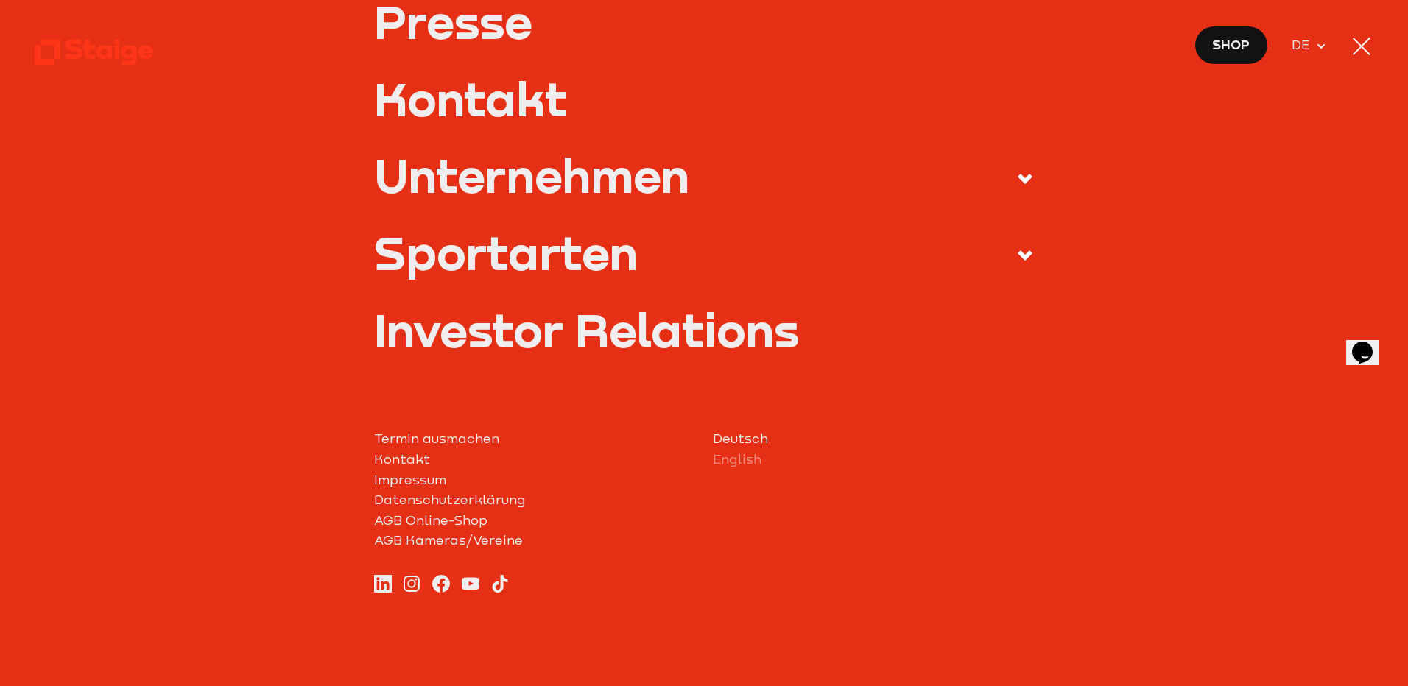  What do you see at coordinates (535, 521) in the screenshot?
I see `a: AGB Online-Shop` at bounding box center [535, 521].